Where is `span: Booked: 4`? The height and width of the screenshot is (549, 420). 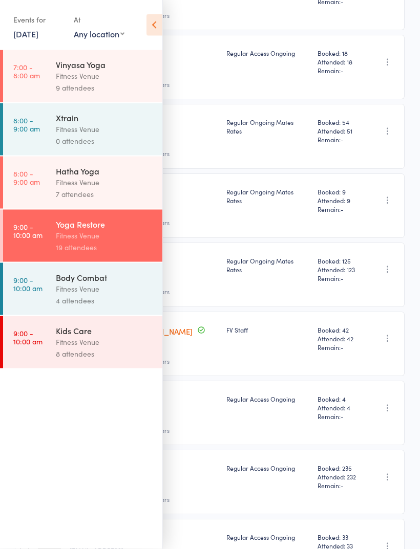 span: Booked: 4 is located at coordinates (340, 399).